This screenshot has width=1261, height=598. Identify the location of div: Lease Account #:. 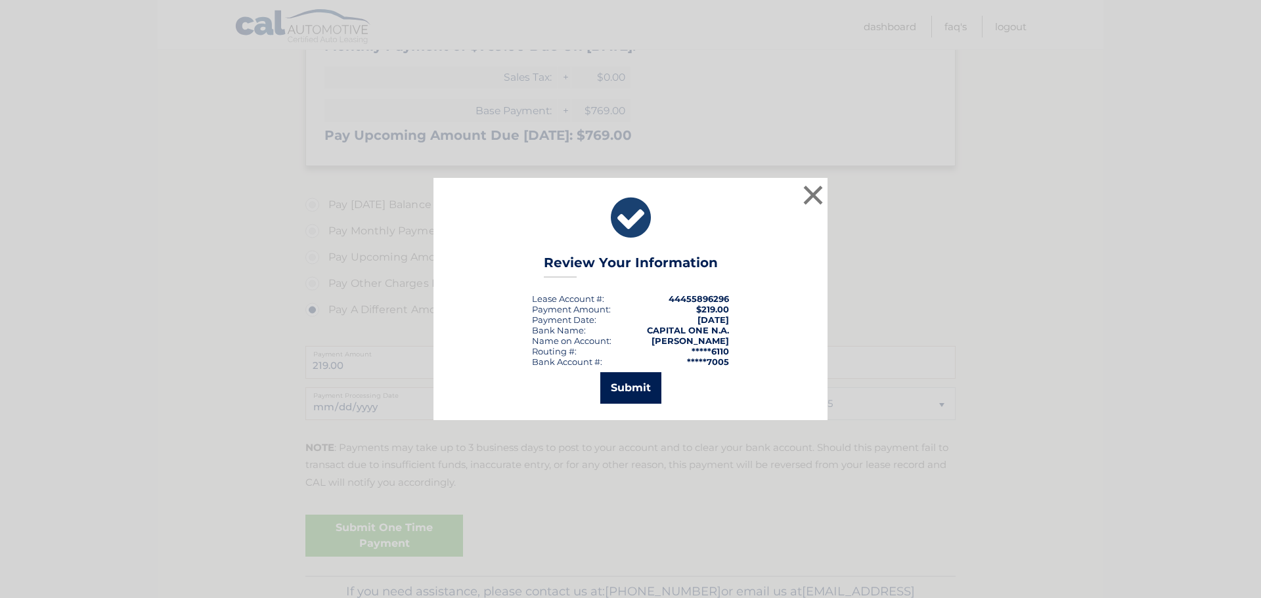
(568, 299).